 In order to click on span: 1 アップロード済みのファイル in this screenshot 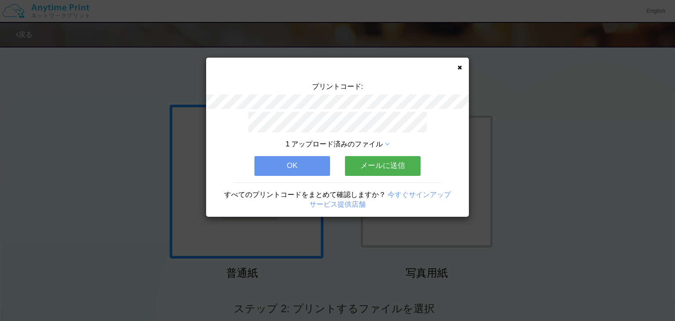, I will do `click(334, 144)`.